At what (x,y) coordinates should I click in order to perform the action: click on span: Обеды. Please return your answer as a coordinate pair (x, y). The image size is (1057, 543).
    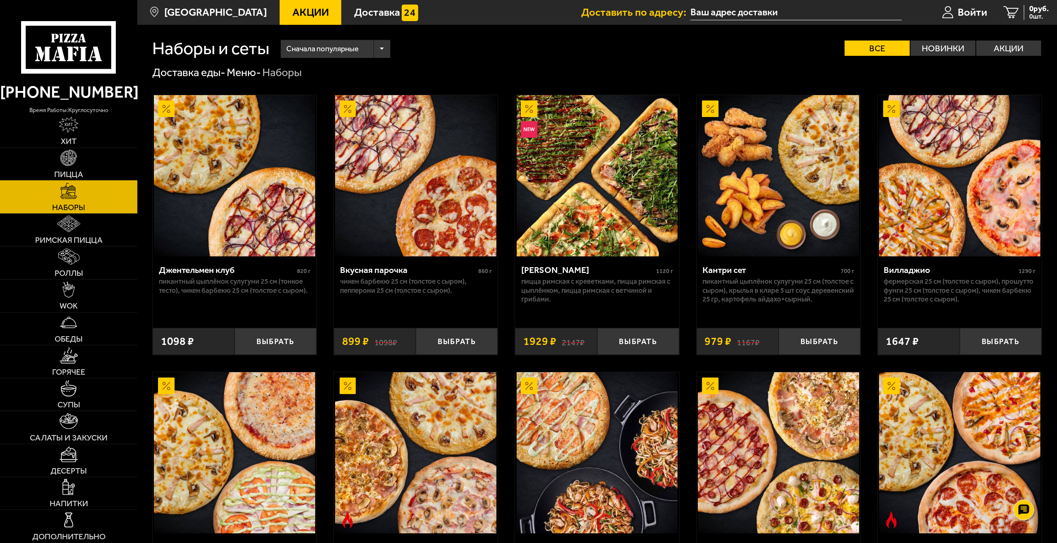
    Looking at the image, I should click on (69, 339).